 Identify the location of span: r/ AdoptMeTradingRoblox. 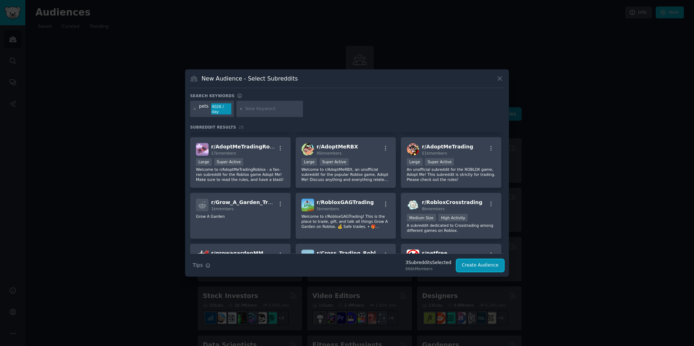
(247, 147).